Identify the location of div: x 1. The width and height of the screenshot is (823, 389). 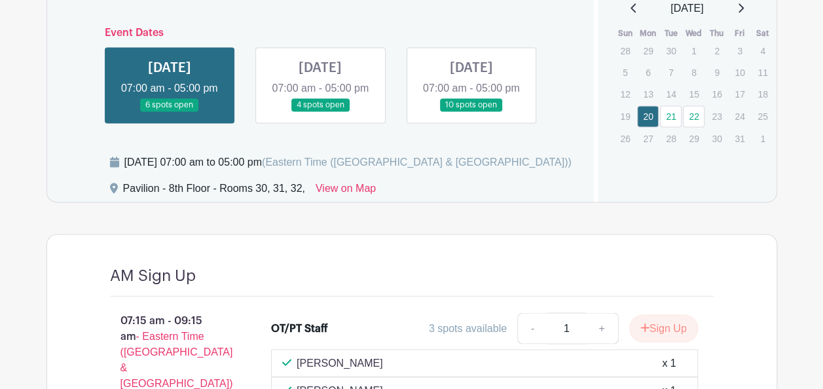
(668, 363).